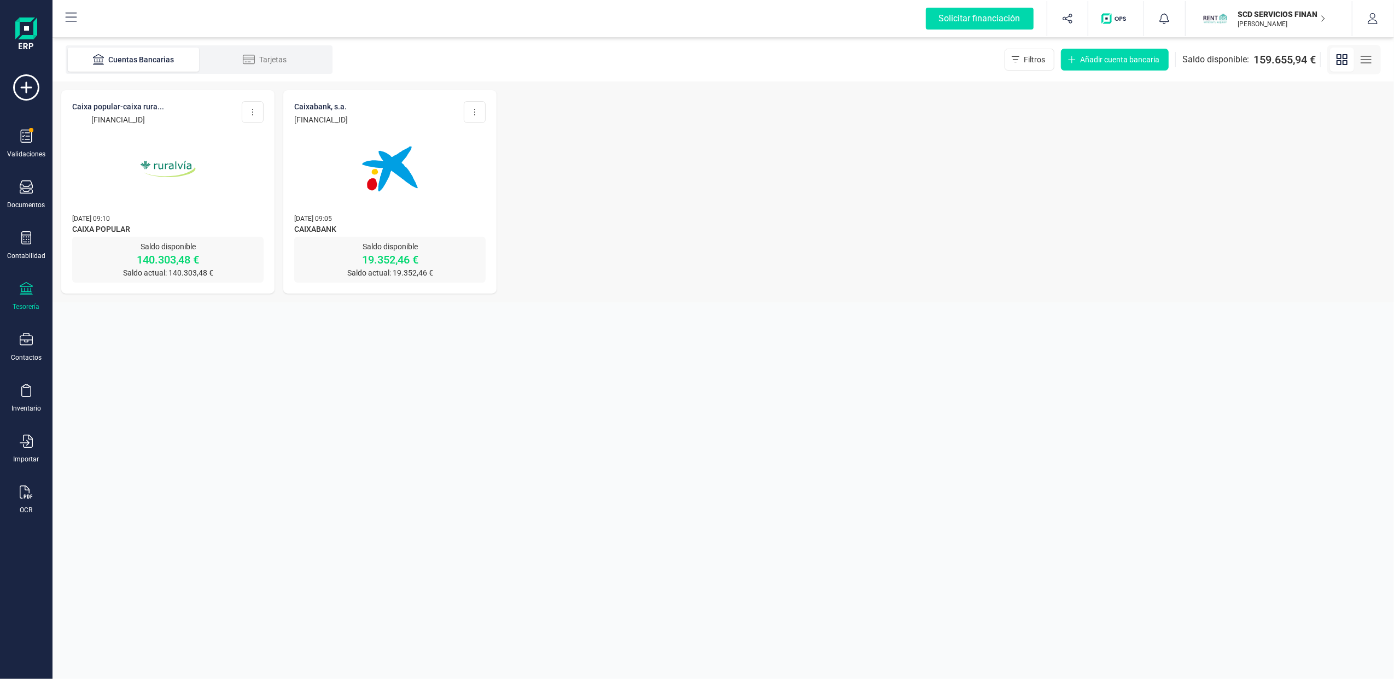 The image size is (1394, 679). I want to click on p: CAIXABANK, S.A., so click(321, 107).